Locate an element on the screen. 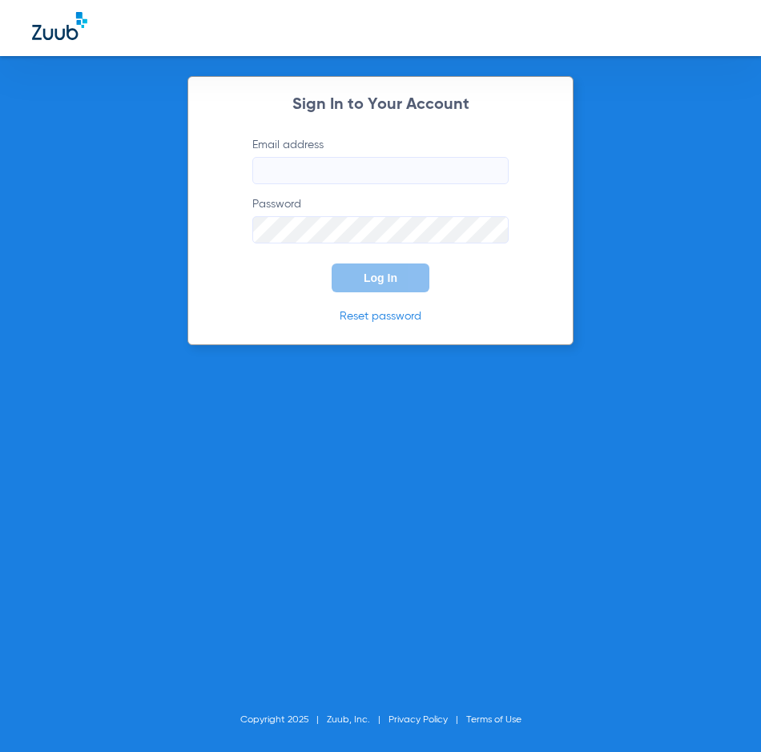 The height and width of the screenshot is (752, 761). label: Password is located at coordinates (381, 219).